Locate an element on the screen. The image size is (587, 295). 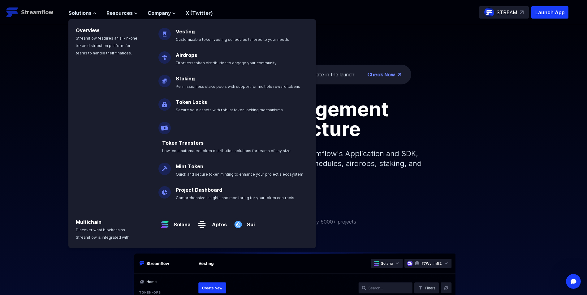
p: Solana is located at coordinates (181, 222).